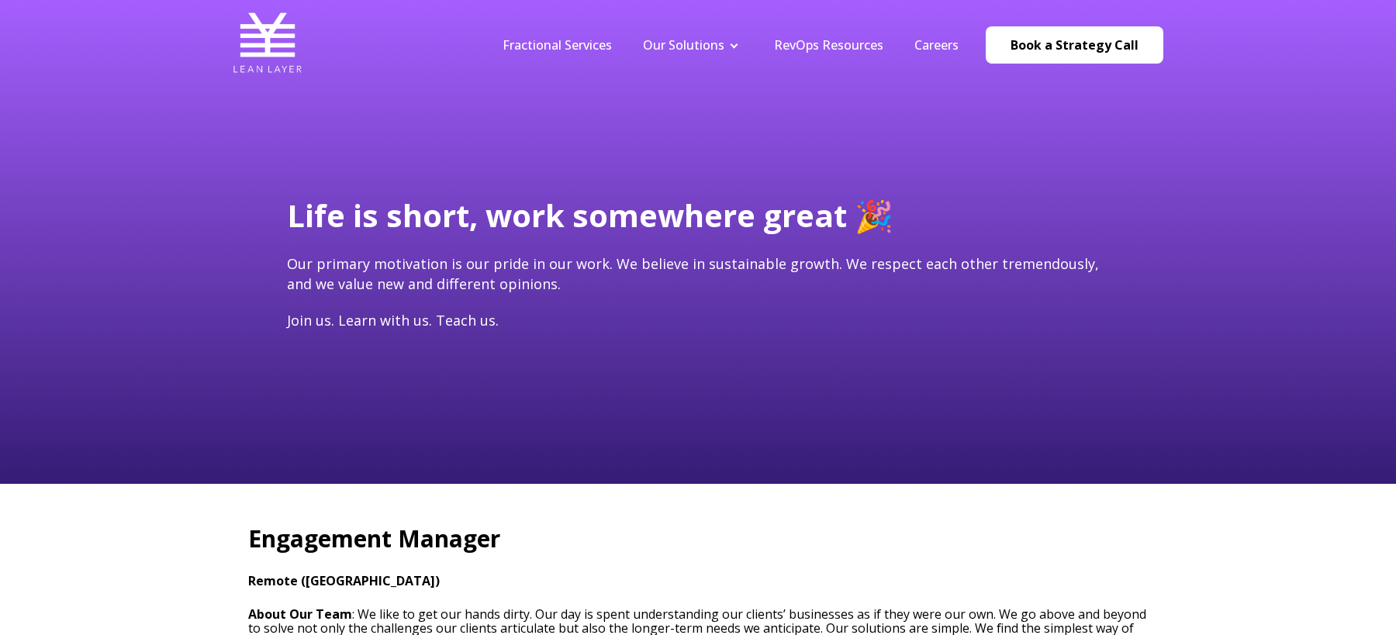 This screenshot has height=635, width=1396. What do you see at coordinates (683, 45) in the screenshot?
I see `a: Our Solutions` at bounding box center [683, 45].